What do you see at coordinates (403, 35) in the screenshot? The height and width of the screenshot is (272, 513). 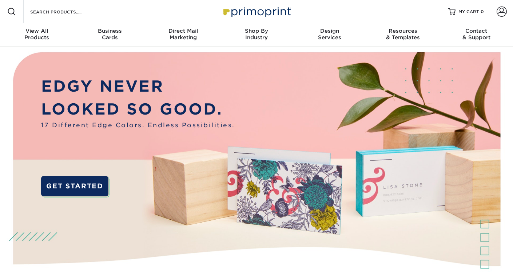 I see `a: Resources& Templates` at bounding box center [403, 35].